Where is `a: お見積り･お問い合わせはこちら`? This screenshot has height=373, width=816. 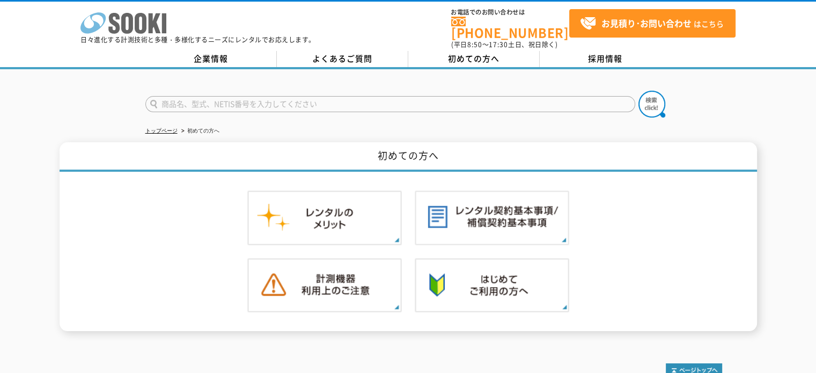
a: お見積り･お問い合わせはこちら is located at coordinates (653, 23).